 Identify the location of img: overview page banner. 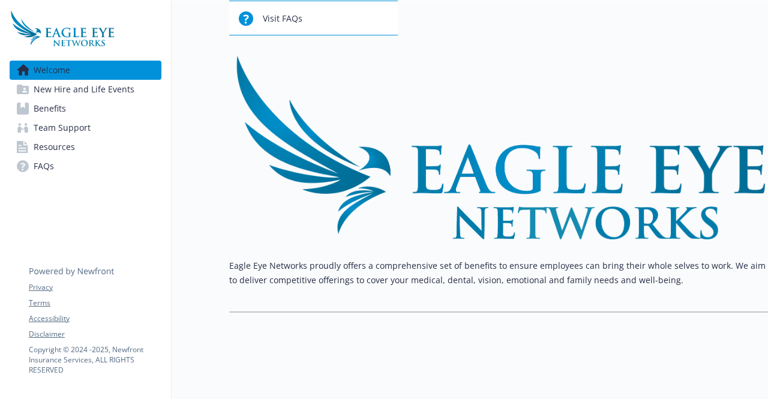
(499, 147).